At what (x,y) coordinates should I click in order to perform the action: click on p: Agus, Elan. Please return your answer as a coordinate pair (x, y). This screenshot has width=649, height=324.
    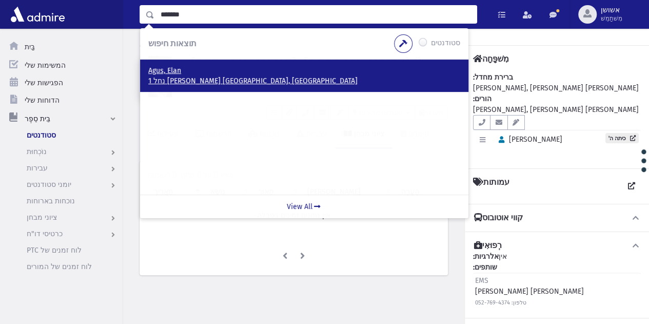
    Looking at the image, I should click on (304, 71).